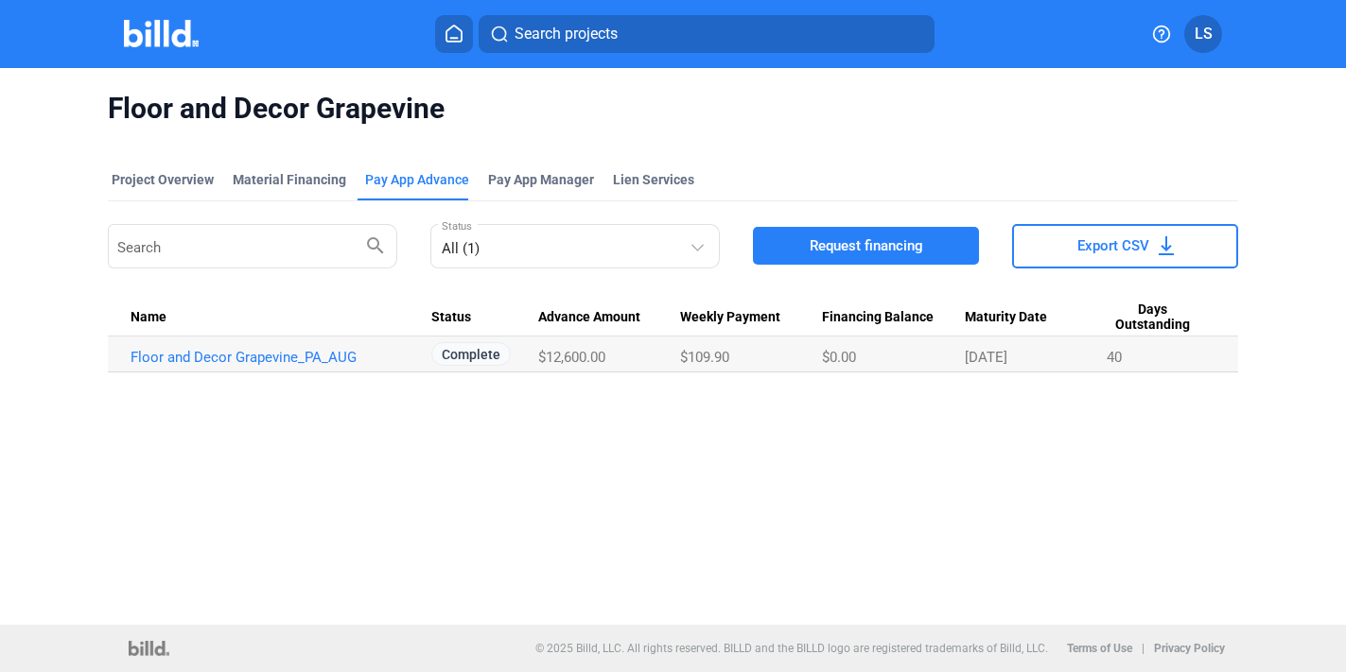 The width and height of the screenshot is (1346, 672). What do you see at coordinates (1160, 318) in the screenshot?
I see `div: Days Outstanding` at bounding box center [1160, 318].